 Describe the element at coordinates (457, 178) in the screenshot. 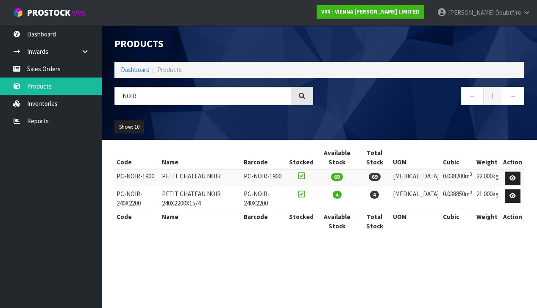

I see `td: 0.038200m` at that location.